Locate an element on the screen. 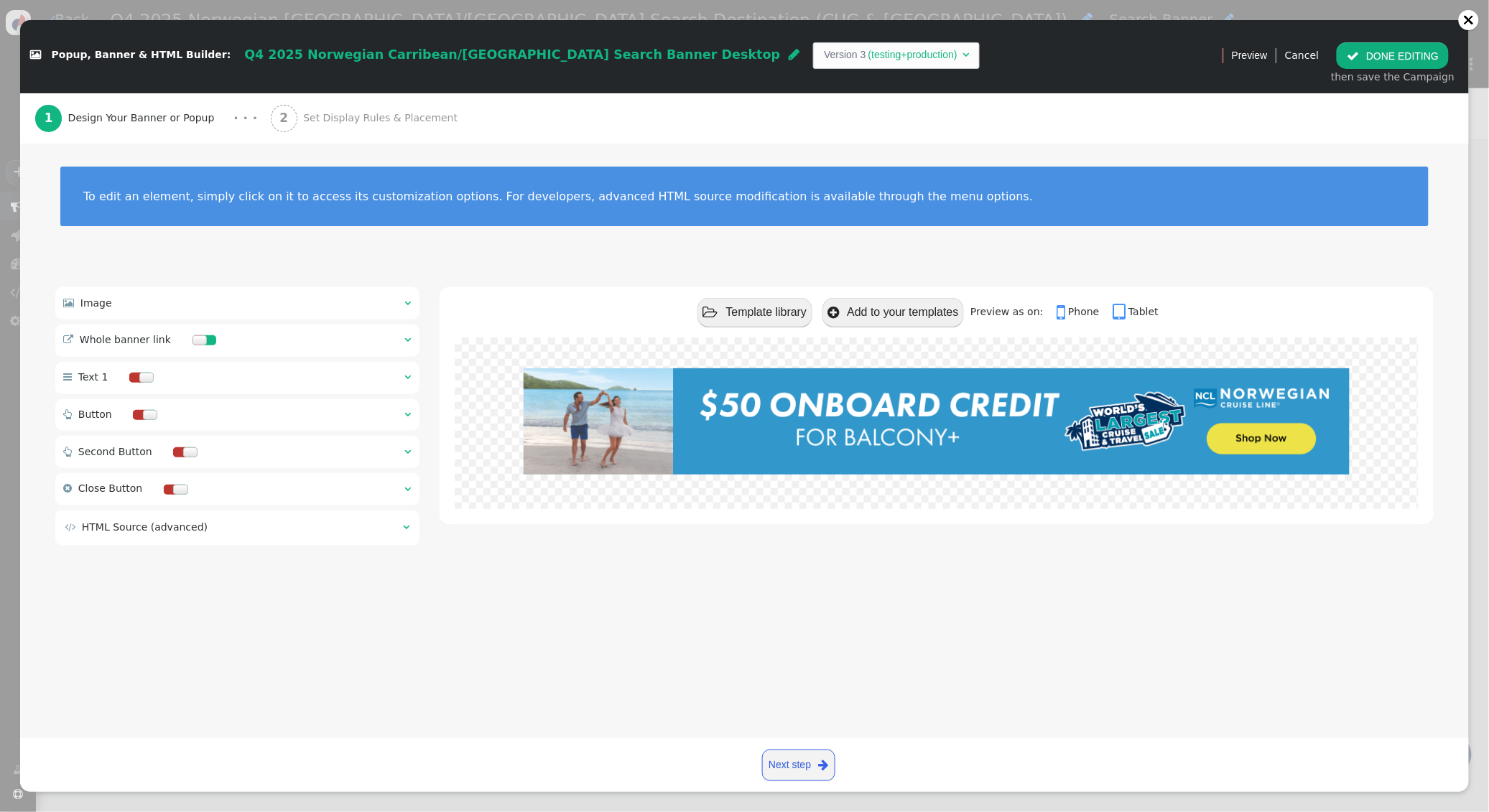 The height and width of the screenshot is (812, 1489). button: Add to your templates is located at coordinates (893, 312).